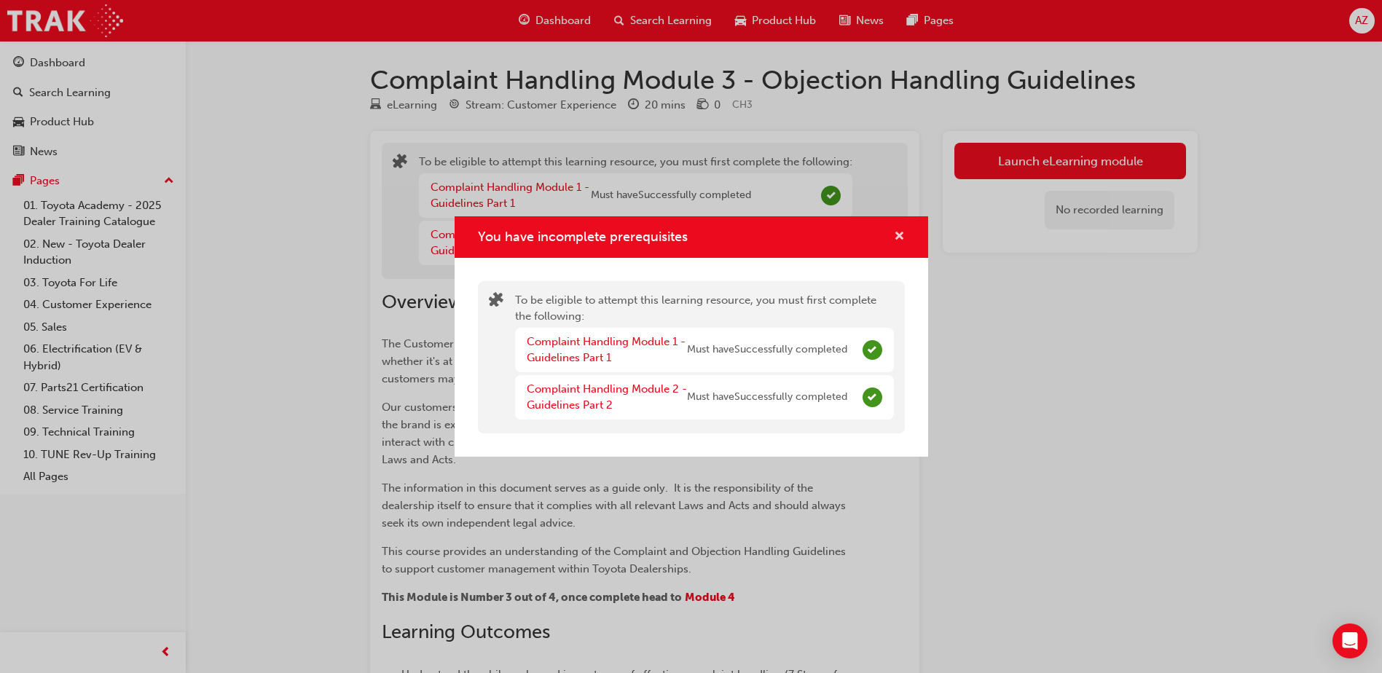 The width and height of the screenshot is (1382, 673). Describe the element at coordinates (1350, 641) in the screenshot. I see `div: Open Intercom Messenger` at that location.